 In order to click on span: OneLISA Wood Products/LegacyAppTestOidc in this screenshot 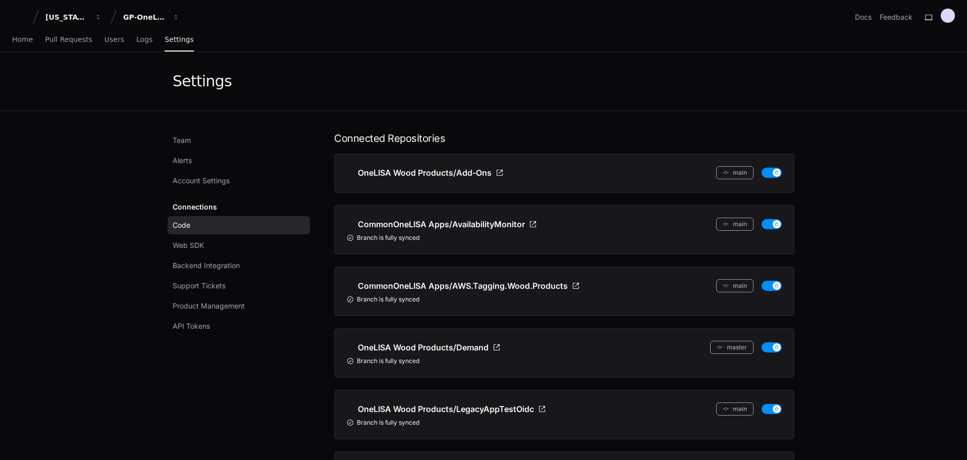, I will do `click(446, 409)`.